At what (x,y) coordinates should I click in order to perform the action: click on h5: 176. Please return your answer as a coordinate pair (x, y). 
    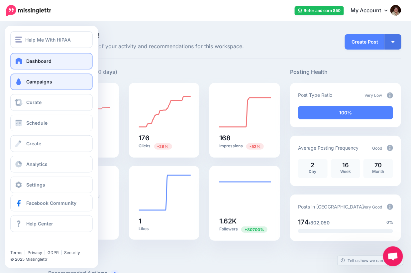
    Looking at the image, I should click on (164, 138).